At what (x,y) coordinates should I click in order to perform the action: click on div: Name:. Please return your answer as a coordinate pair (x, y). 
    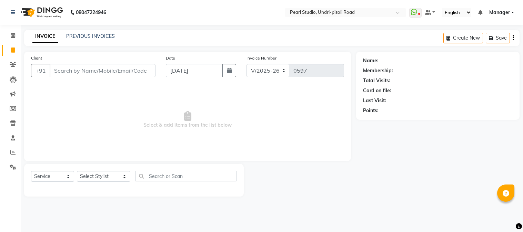
    Looking at the image, I should click on (370, 61).